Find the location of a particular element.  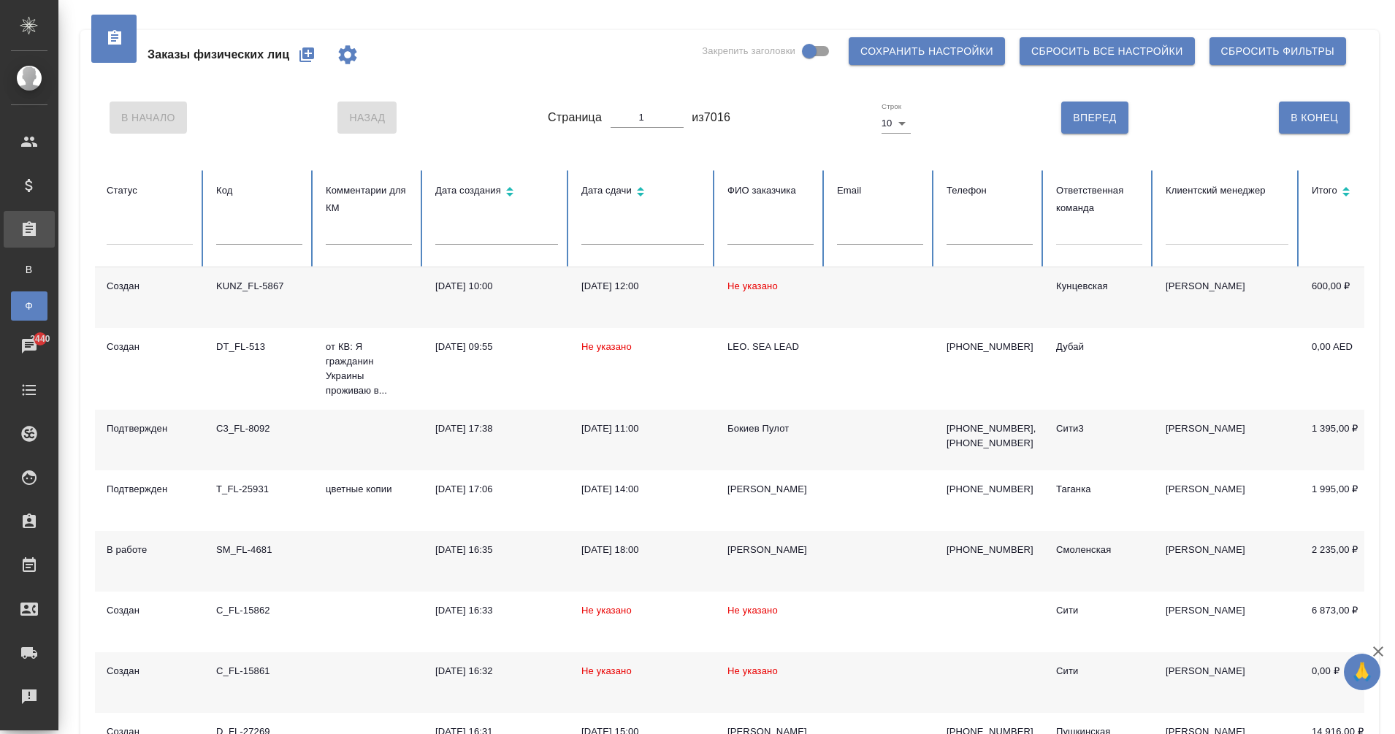

span: 2440 is located at coordinates (39, 339).